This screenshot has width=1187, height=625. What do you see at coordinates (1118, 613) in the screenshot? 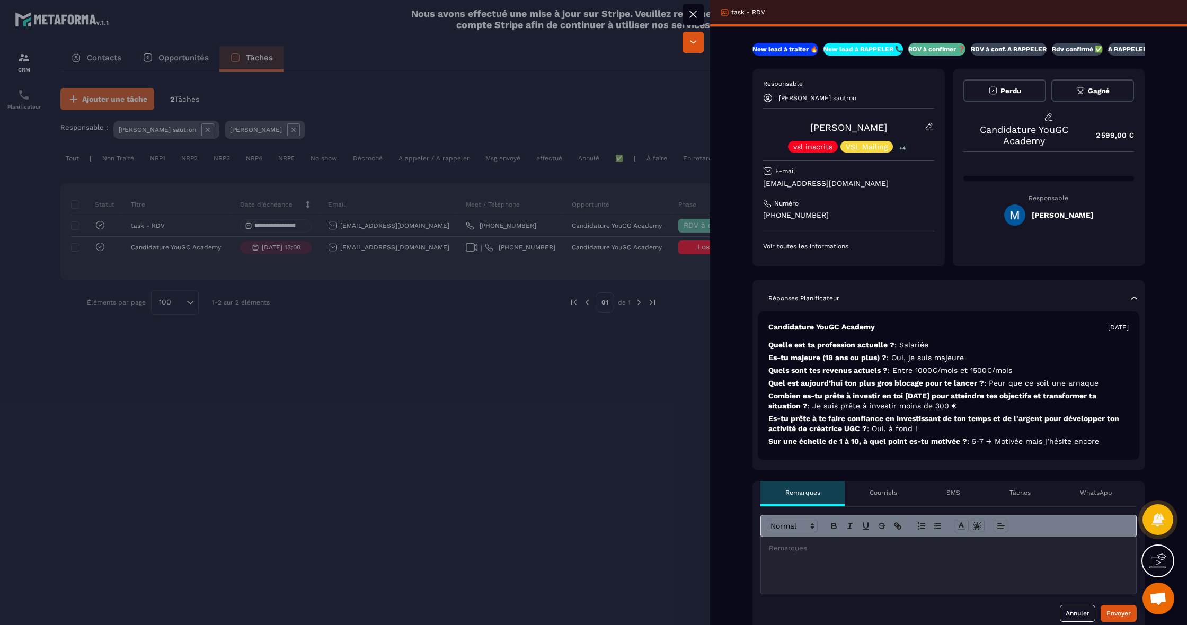
I see `div: Envoyer` at bounding box center [1118, 613].